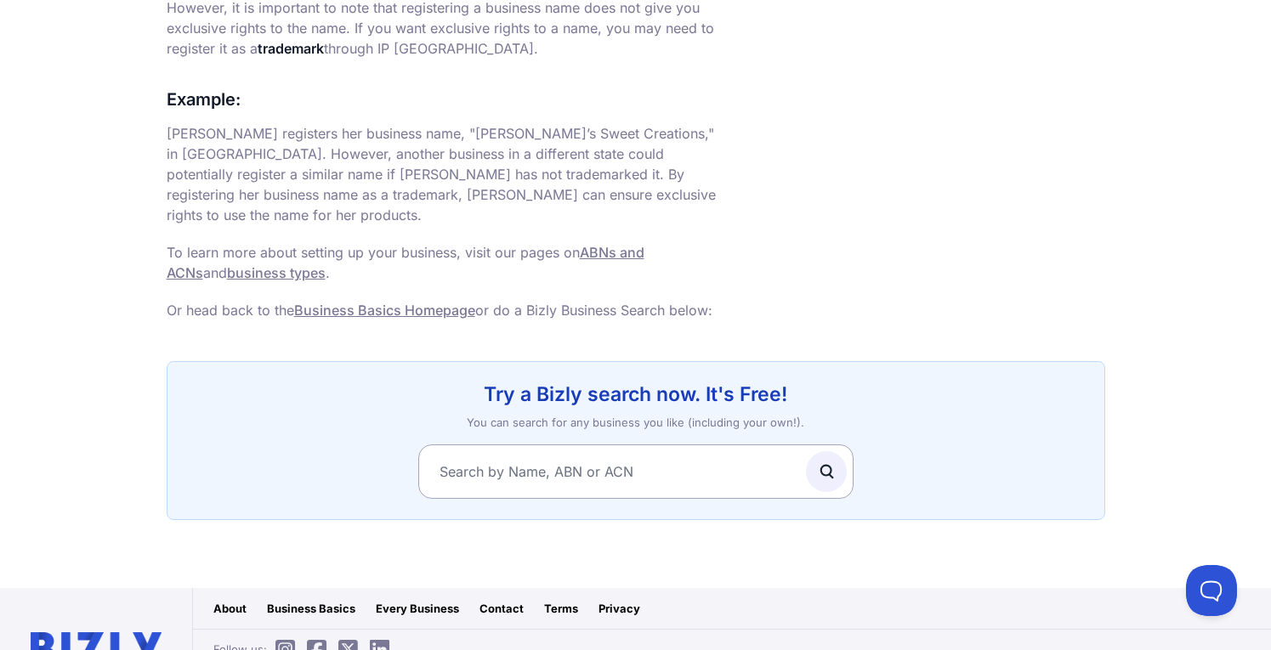  I want to click on div: About, so click(230, 609).